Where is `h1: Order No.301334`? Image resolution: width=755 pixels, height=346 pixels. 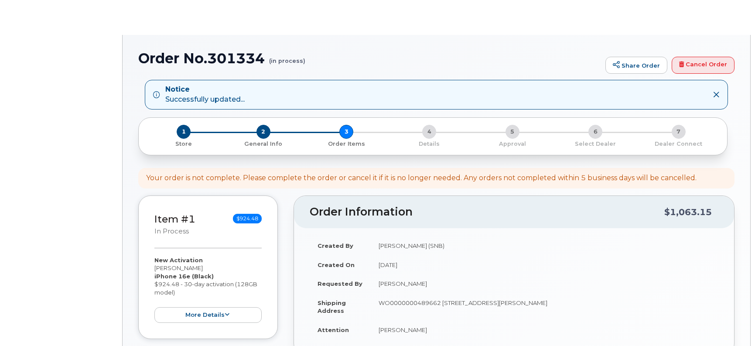 h1: Order No.301334 is located at coordinates (369, 58).